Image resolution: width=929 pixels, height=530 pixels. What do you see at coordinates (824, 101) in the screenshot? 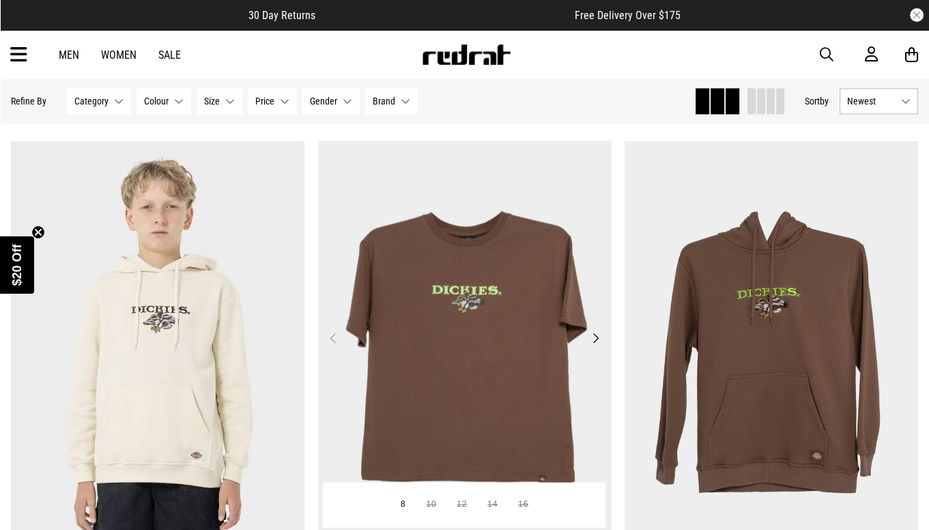
I see `span: by` at bounding box center [824, 101].